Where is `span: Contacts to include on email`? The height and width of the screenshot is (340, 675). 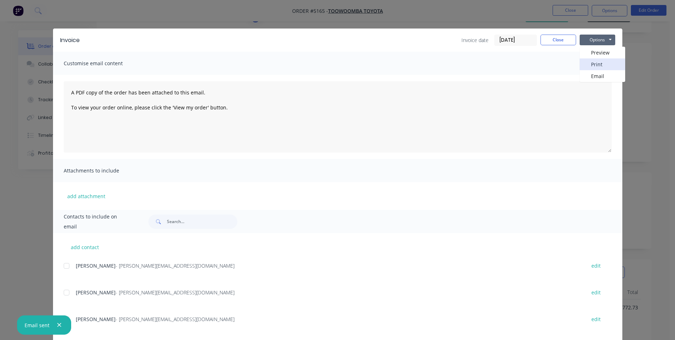 span: Contacts to include on email is located at coordinates (97, 221).